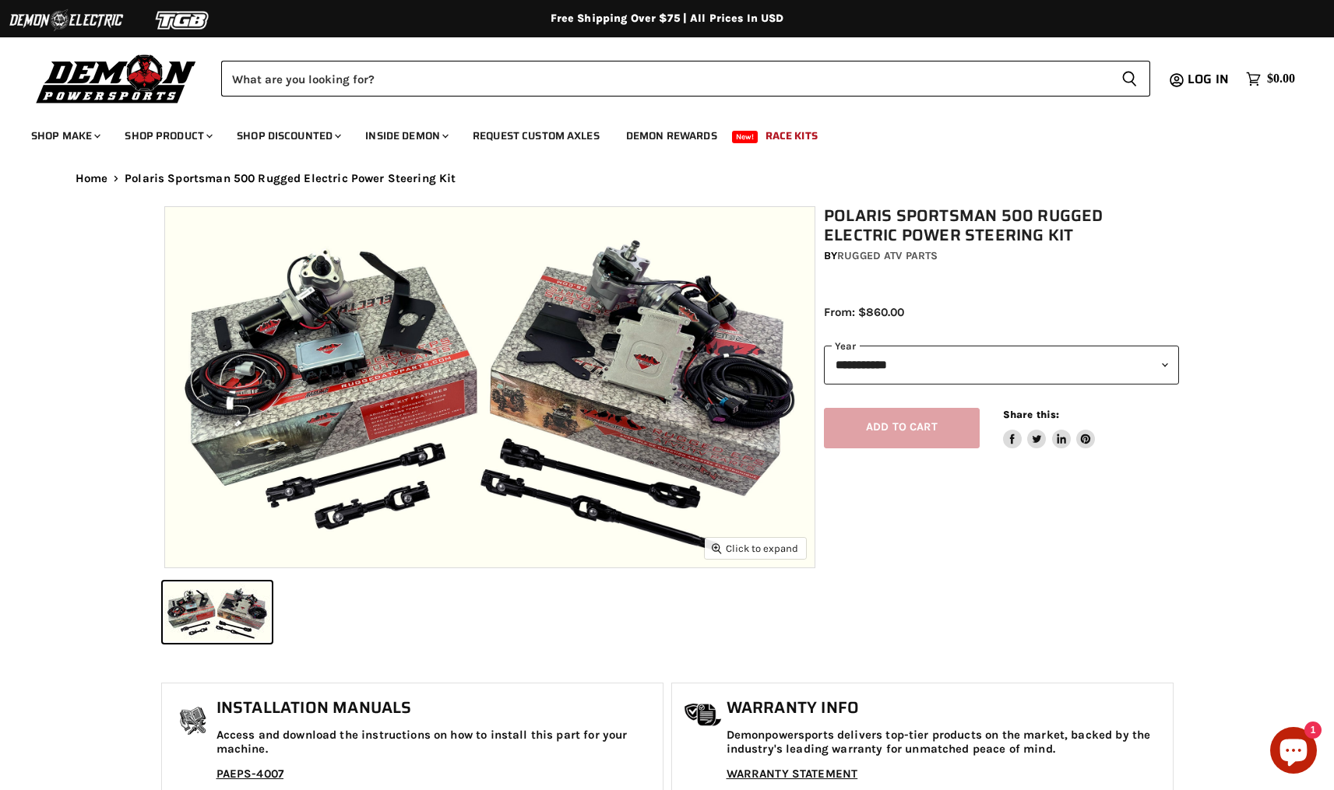  What do you see at coordinates (665, 79) in the screenshot?
I see `input: Search` at bounding box center [665, 79].